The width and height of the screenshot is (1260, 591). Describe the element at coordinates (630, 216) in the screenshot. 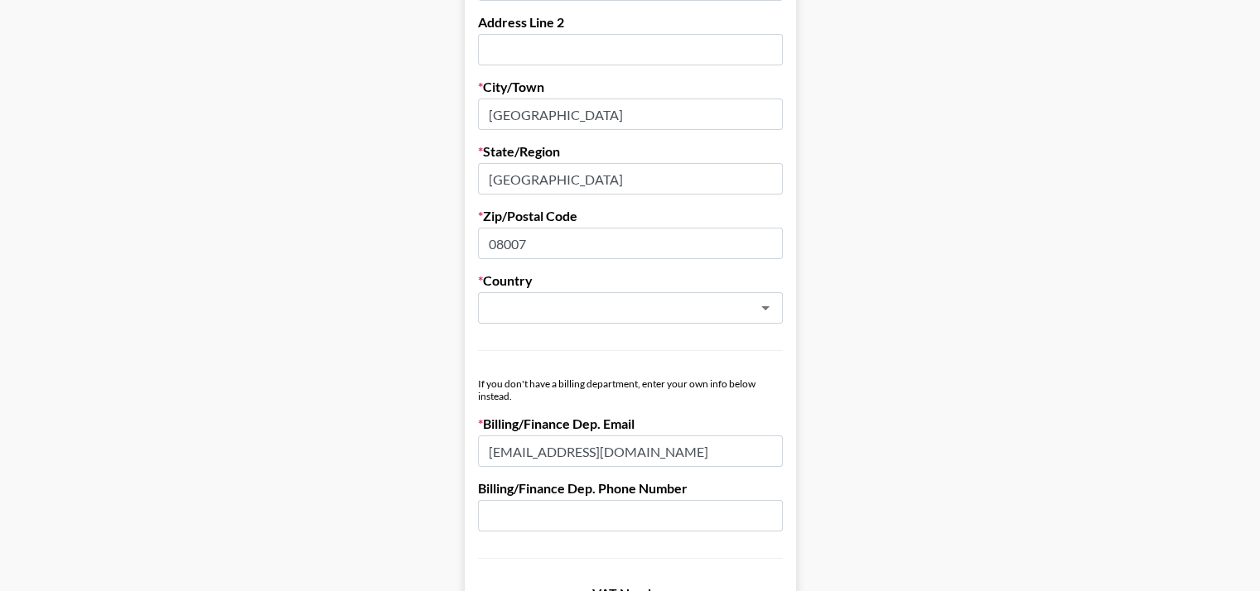

I see `label: Zip/Postal Code` at that location.